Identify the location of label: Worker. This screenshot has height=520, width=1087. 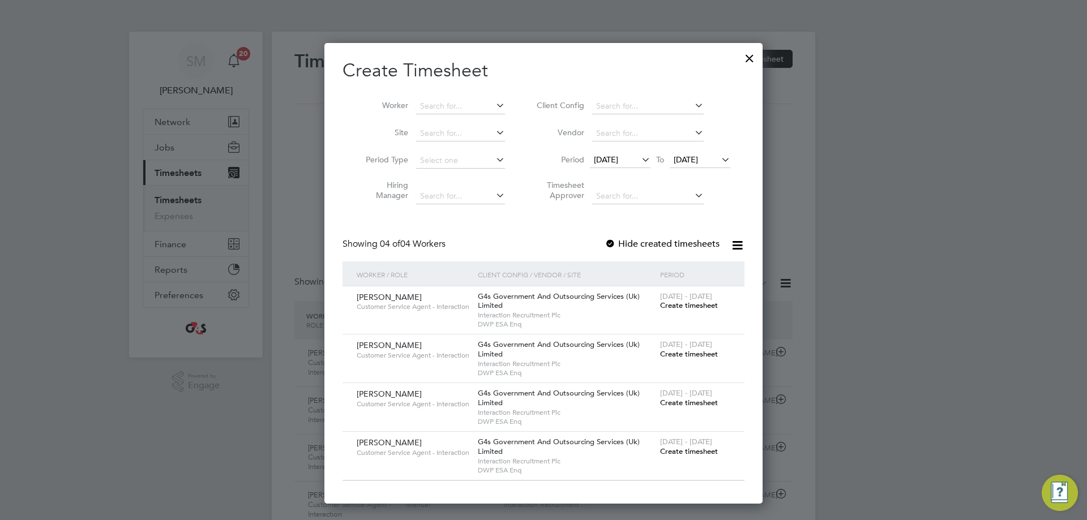
(383, 105).